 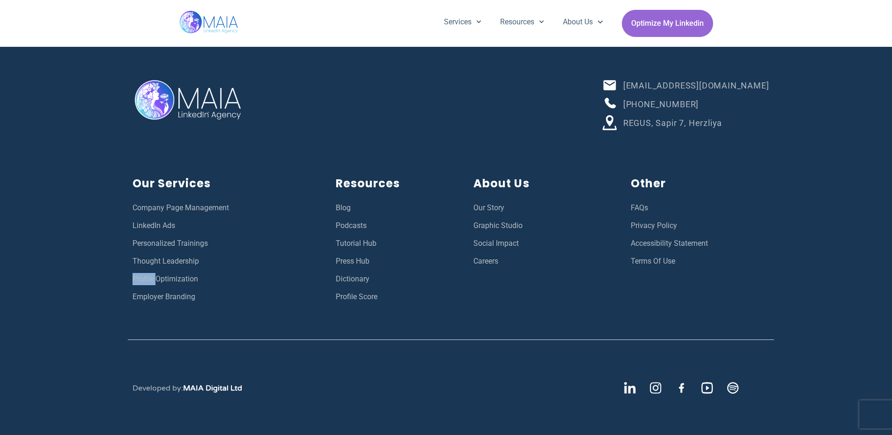 I want to click on a: Profile Optimization, so click(x=225, y=279).